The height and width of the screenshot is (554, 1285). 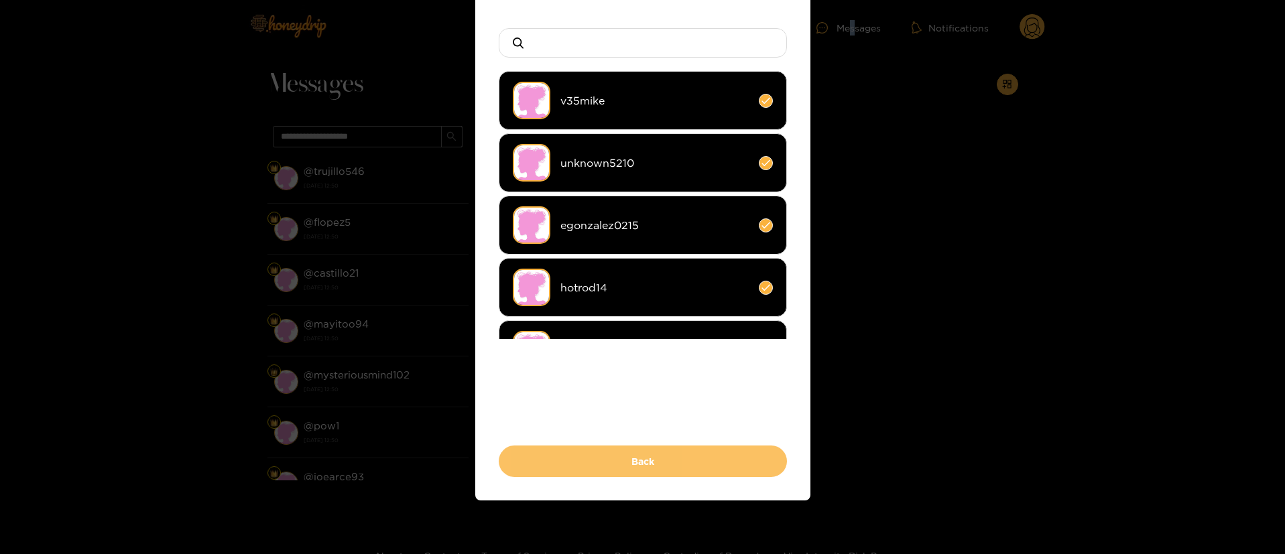 I want to click on span: unknown5210, so click(x=654, y=163).